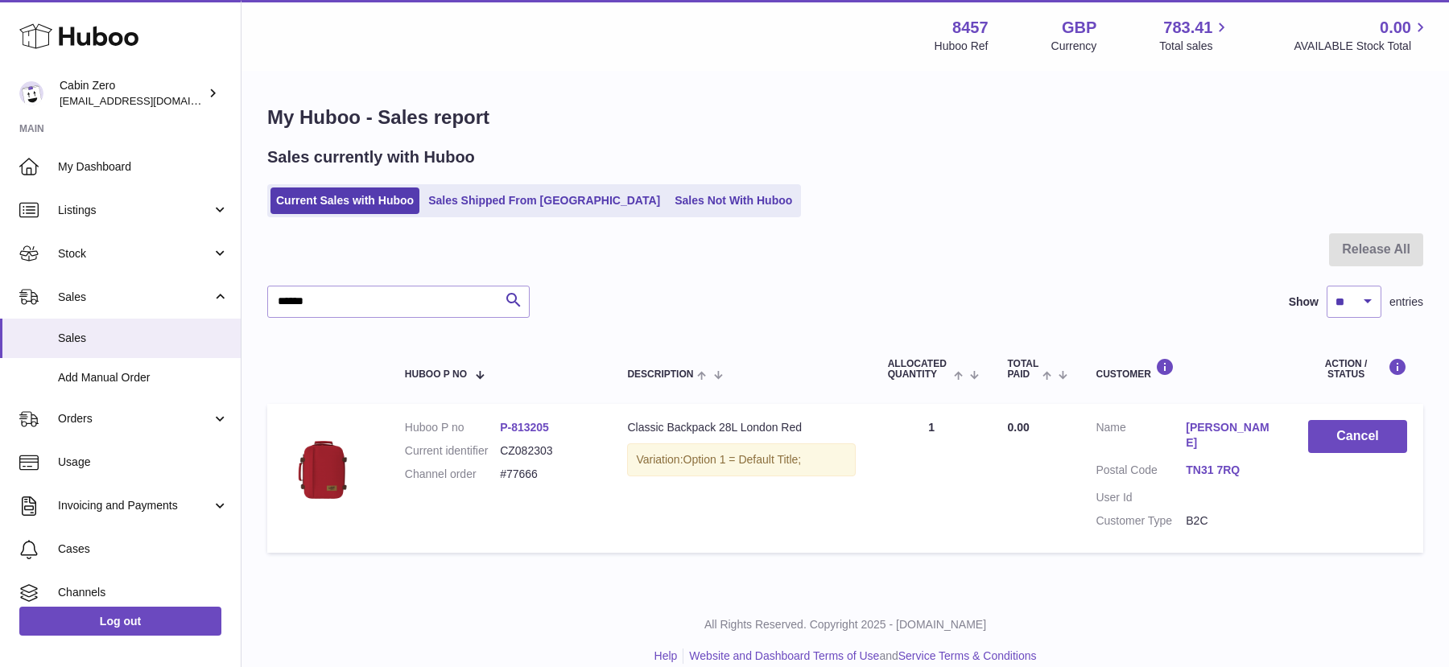  What do you see at coordinates (968, 656) in the screenshot?
I see `a: Service Terms & Conditions` at bounding box center [968, 656].